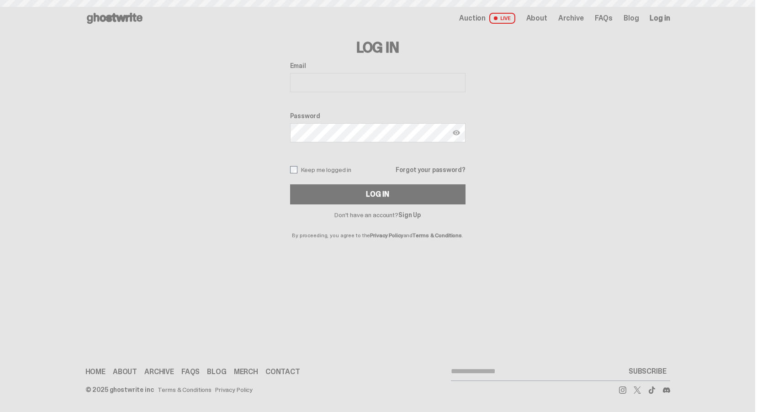 This screenshot has width=762, height=412. What do you see at coordinates (378, 195) in the screenshot?
I see `button: Log In` at bounding box center [378, 195].